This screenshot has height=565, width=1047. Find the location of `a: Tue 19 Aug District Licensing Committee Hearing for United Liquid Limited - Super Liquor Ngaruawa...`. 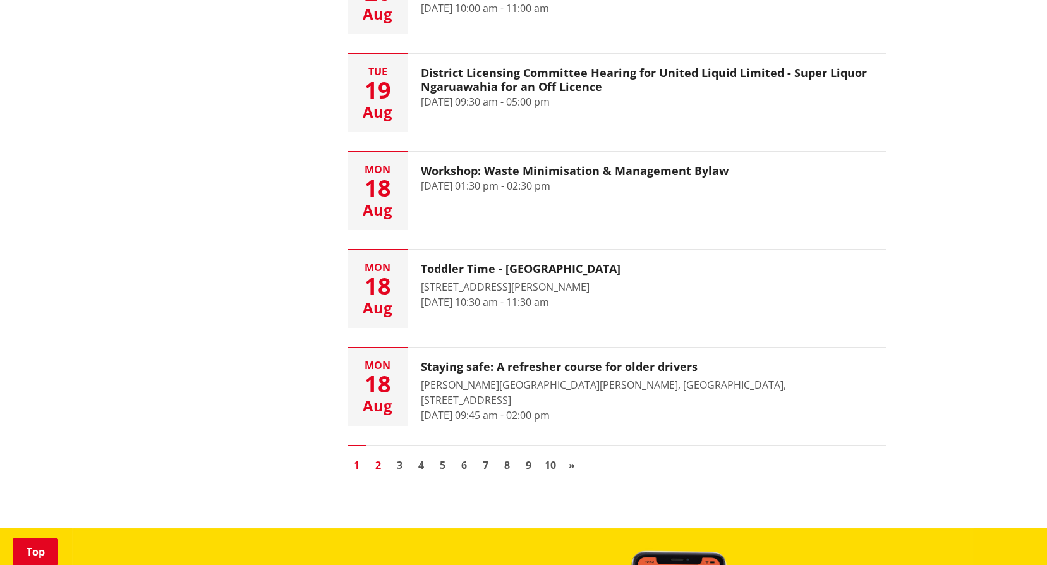

a: Tue 19 Aug District Licensing Committee Hearing for United Liquid Limited - Super Liquor Ngaruawa... is located at coordinates (617, 93).